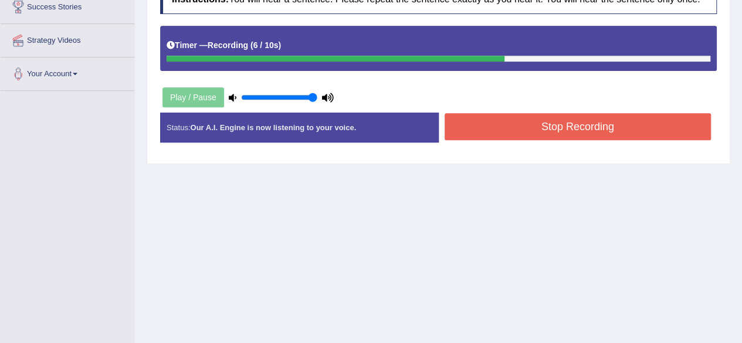  Describe the element at coordinates (228, 45) in the screenshot. I see `b: Recording` at that location.